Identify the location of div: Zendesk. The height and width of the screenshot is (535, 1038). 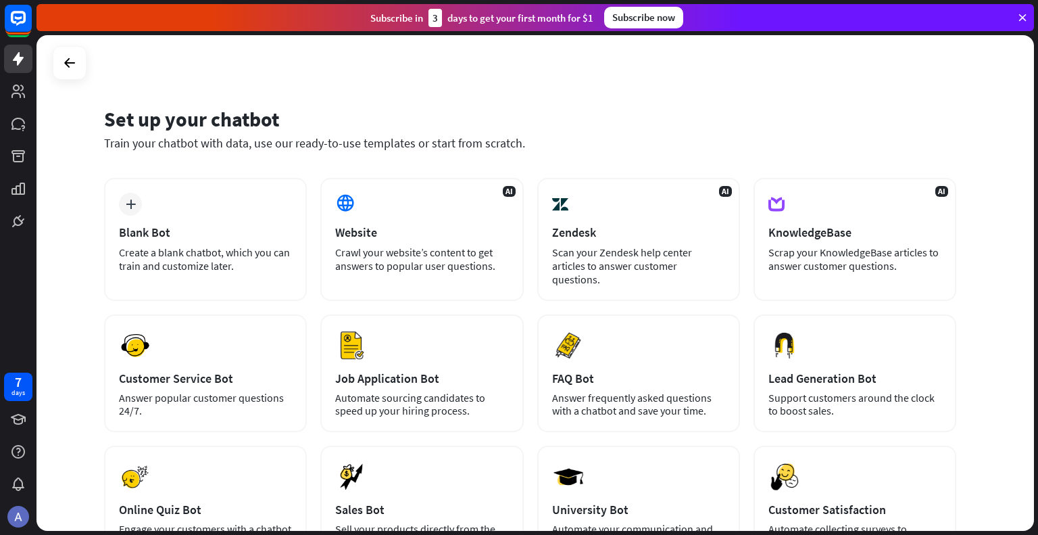
(639, 232).